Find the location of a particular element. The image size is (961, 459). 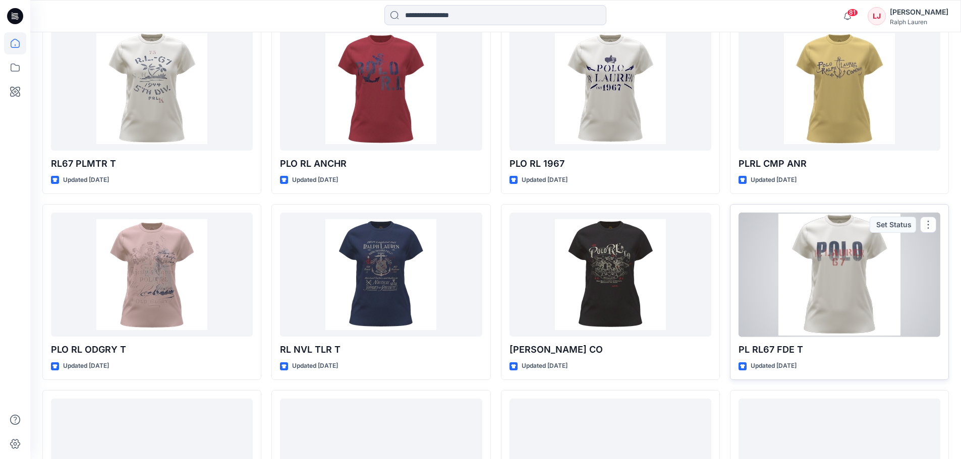

a: POLO RL CO is located at coordinates (610, 275).